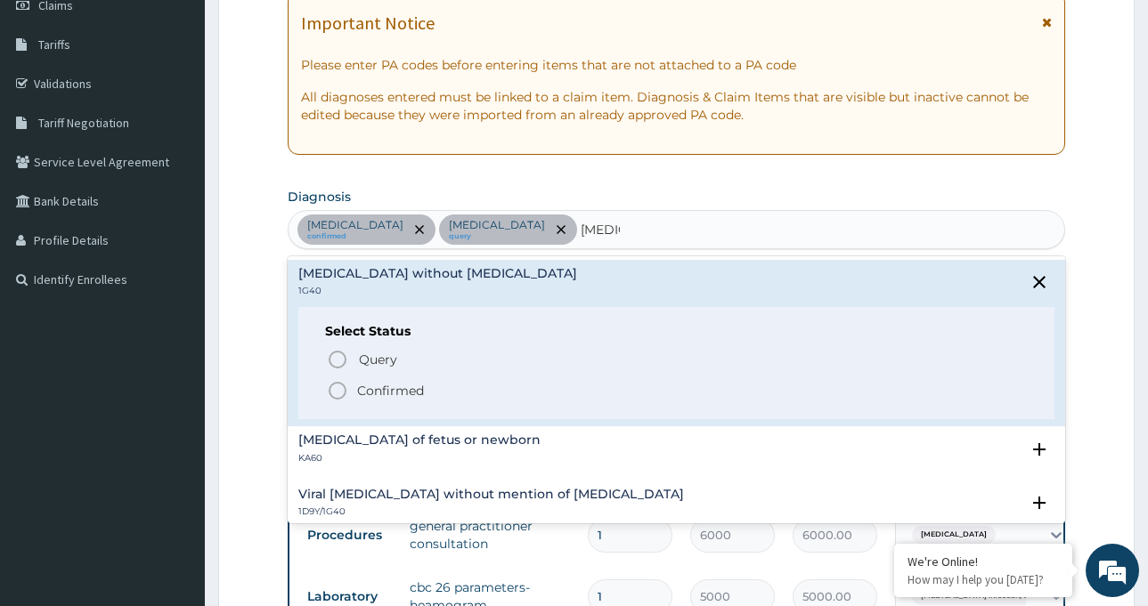 Image resolution: width=1148 pixels, height=606 pixels. I want to click on span: Query, so click(377, 360).